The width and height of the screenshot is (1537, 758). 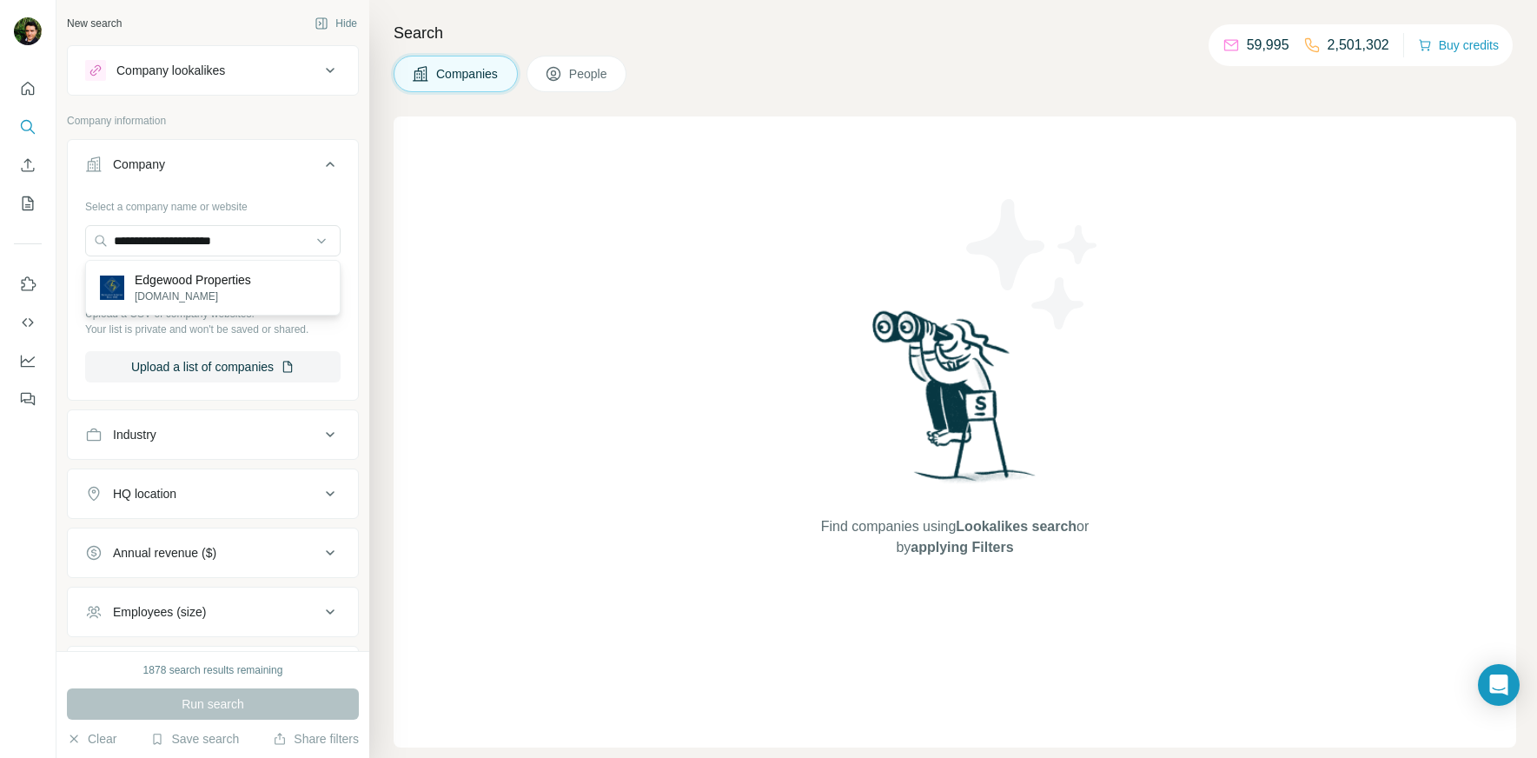 I want to click on div: Employees (size), so click(x=159, y=612).